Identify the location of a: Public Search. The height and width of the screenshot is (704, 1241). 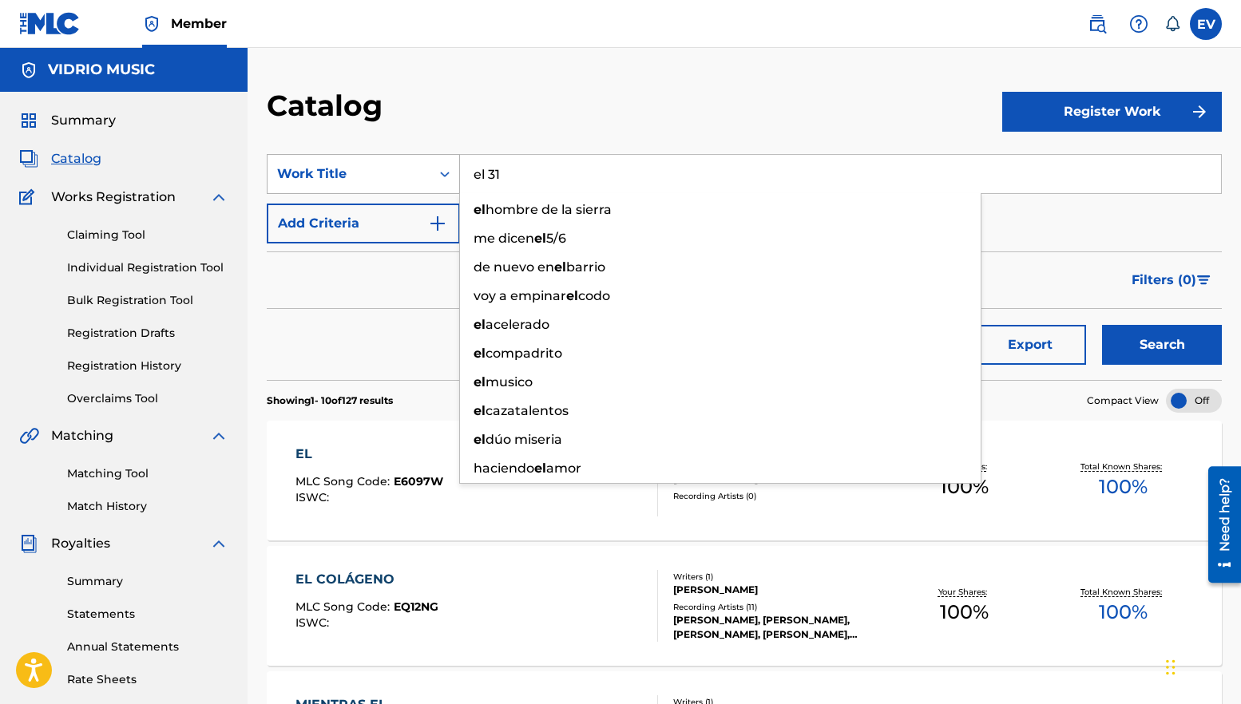
(1097, 24).